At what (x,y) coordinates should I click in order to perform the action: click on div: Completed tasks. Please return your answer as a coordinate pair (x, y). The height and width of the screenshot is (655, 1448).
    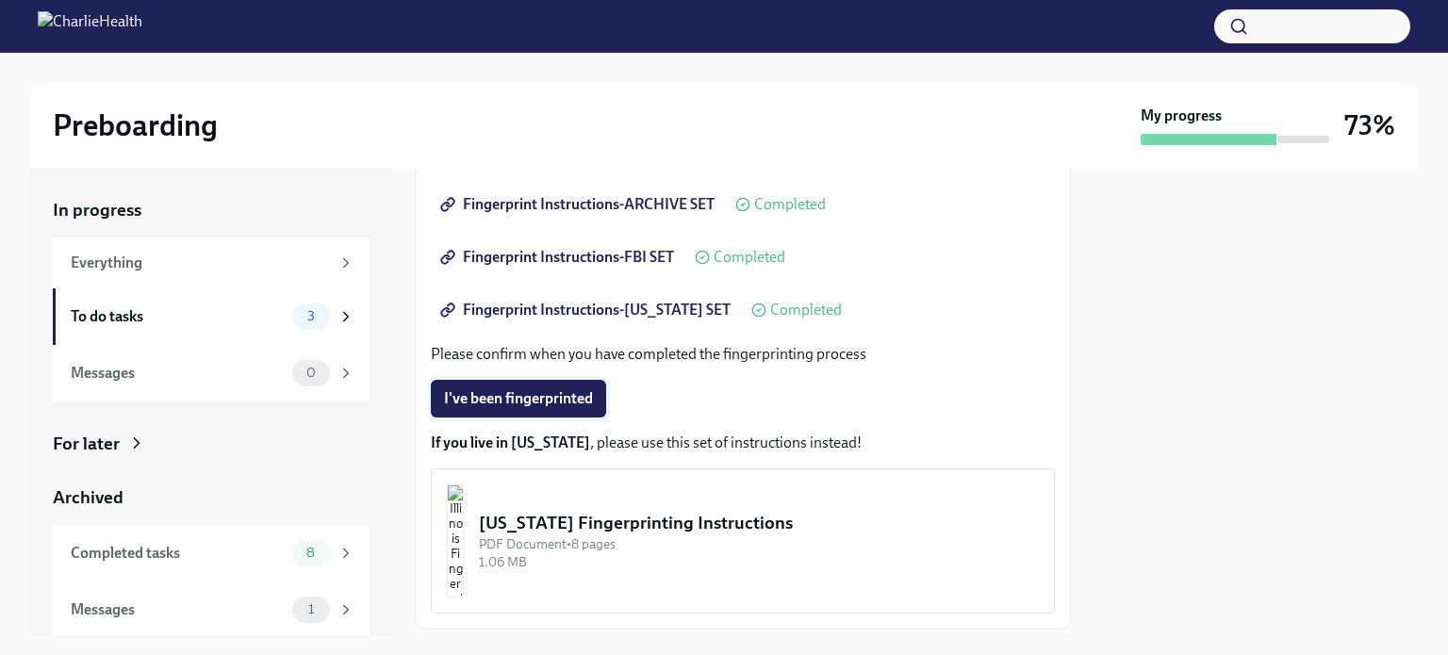
    Looking at the image, I should click on (177, 553).